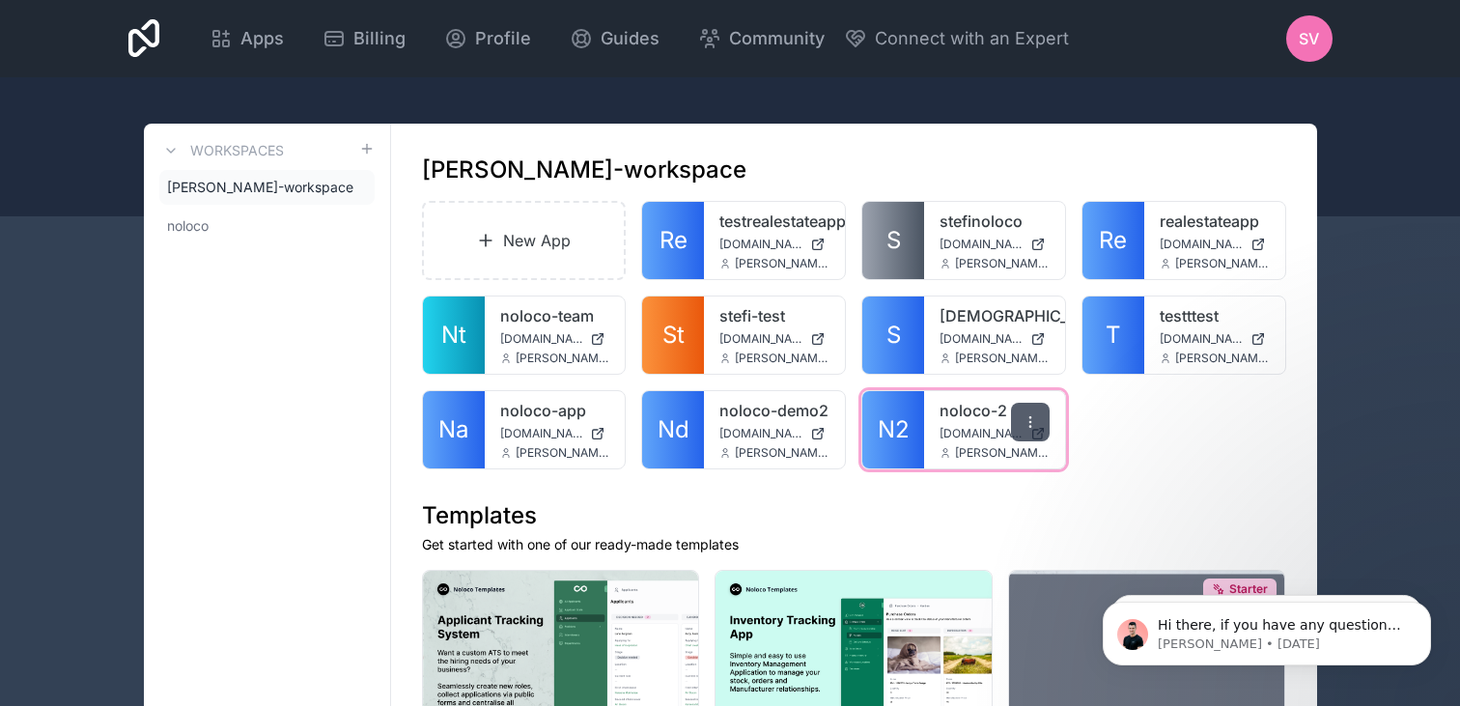  What do you see at coordinates (209, 65) in the screenshot?
I see `p: Hi there, if you have any questions about how we are different from Glide, just ask! [GEOGRAPHIC_...` at bounding box center [209, 65].